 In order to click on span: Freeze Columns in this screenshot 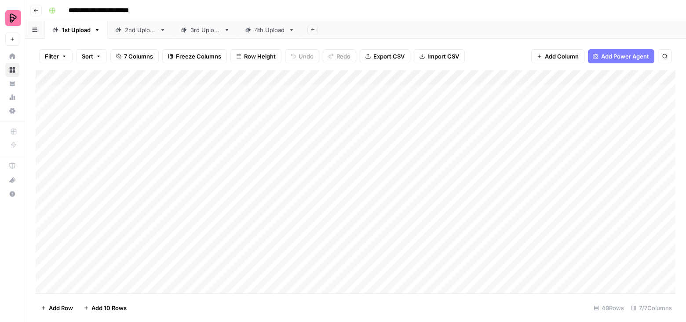, I will do `click(198, 56)`.